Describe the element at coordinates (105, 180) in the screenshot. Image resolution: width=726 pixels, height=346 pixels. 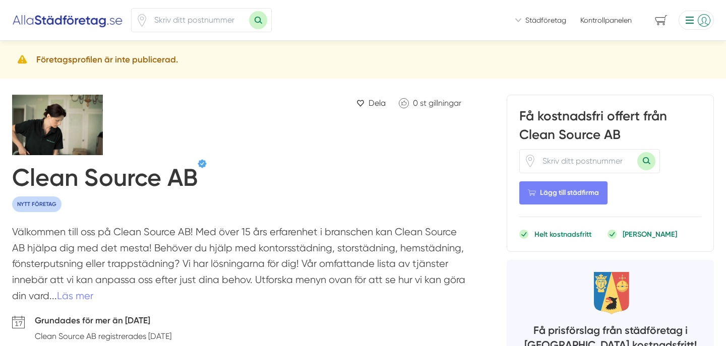
I see `h1: Clean Source AB` at that location.